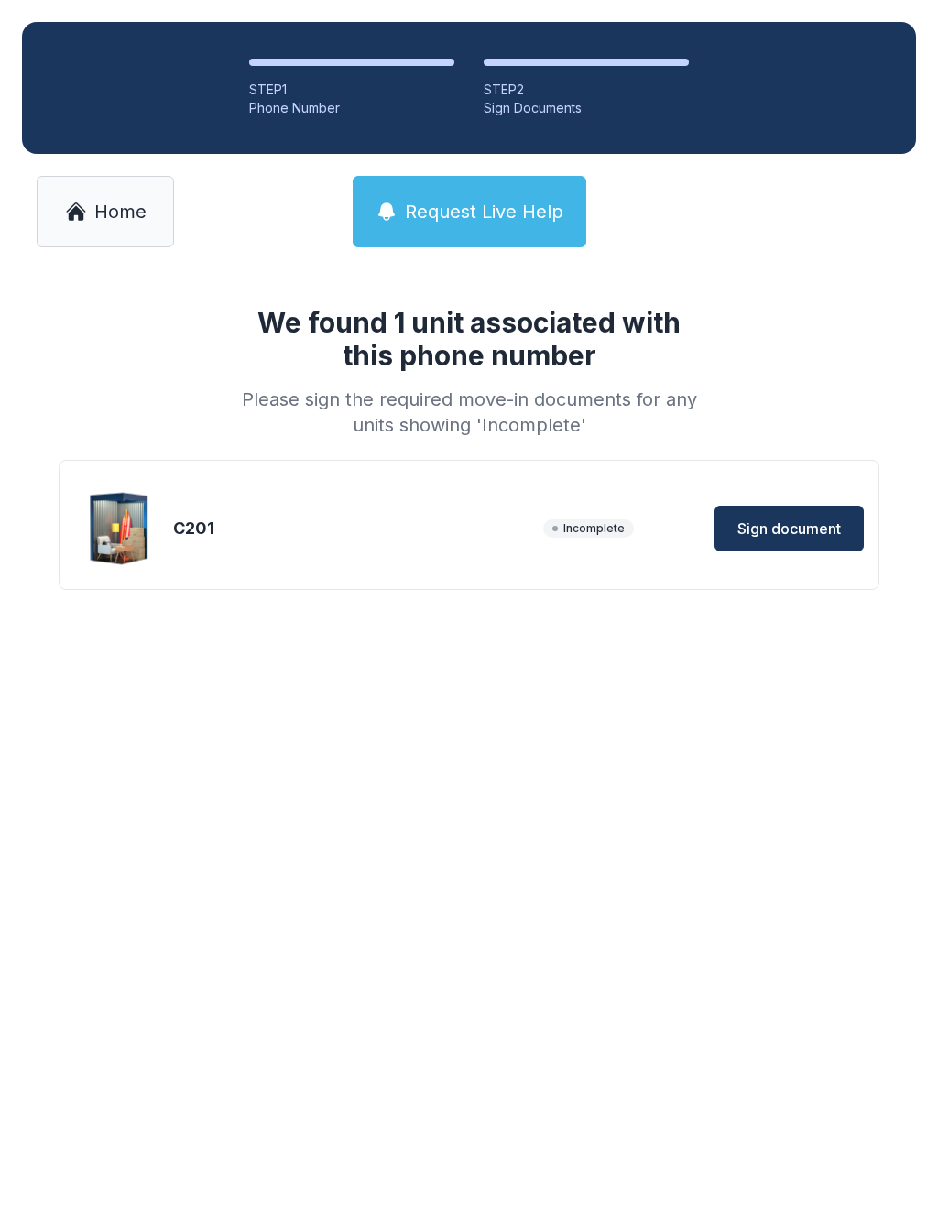 Image resolution: width=938 pixels, height=1211 pixels. Describe the element at coordinates (469, 339) in the screenshot. I see `h1: We found 1 unit associated with this phone number` at that location.